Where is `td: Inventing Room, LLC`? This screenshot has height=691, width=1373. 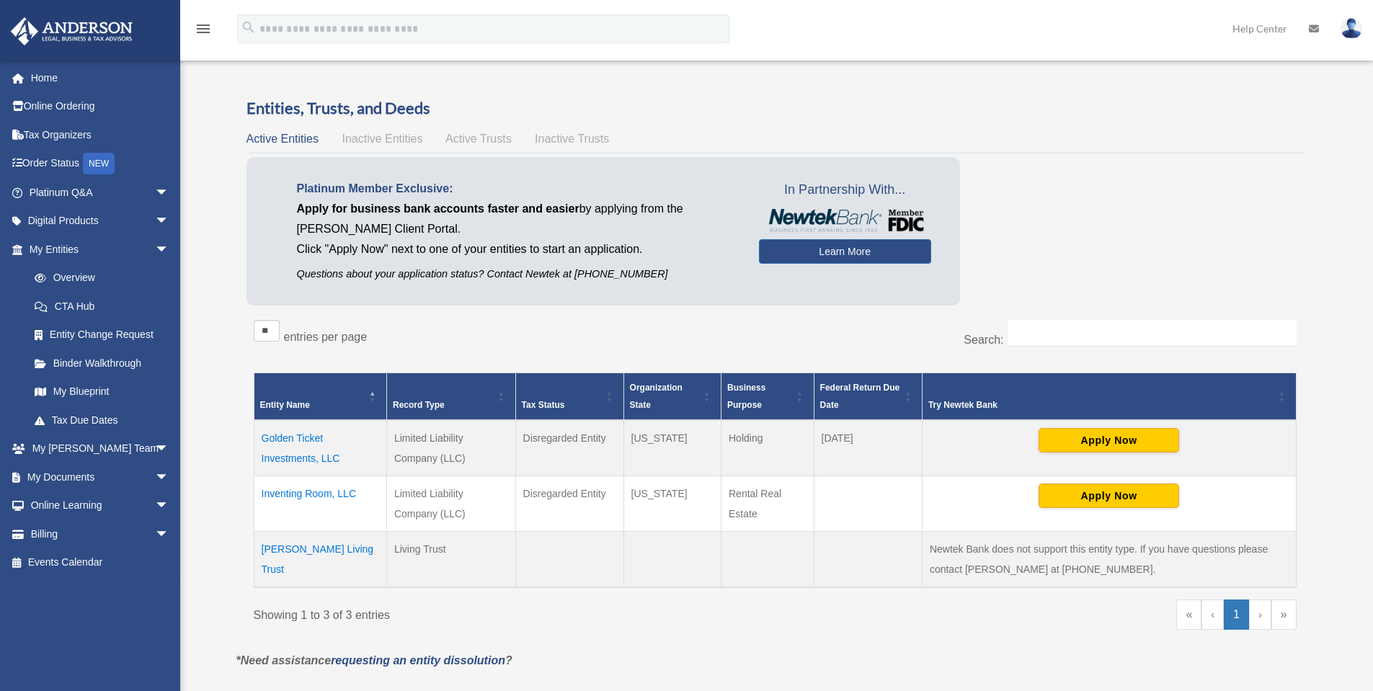
td: Inventing Room, LLC is located at coordinates (320, 504).